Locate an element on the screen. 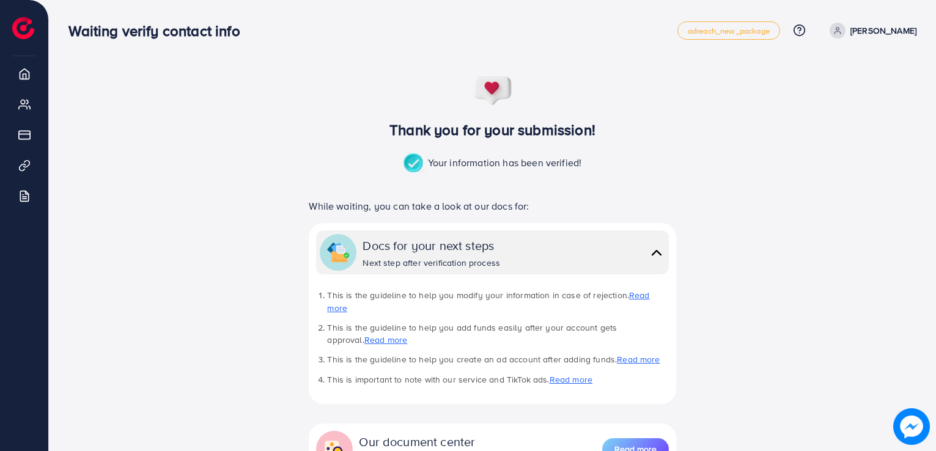 This screenshot has height=451, width=936. span: adreach_new_package is located at coordinates (729, 31).